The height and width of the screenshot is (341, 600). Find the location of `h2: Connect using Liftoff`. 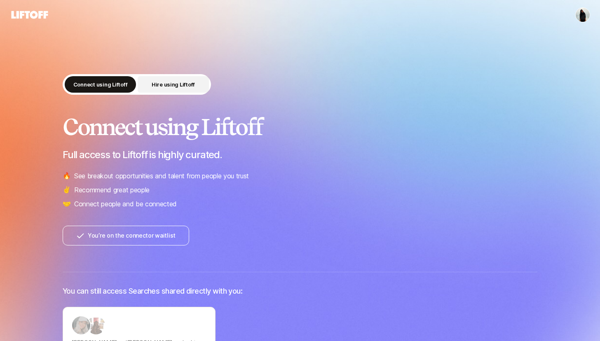

h2: Connect using Liftoff is located at coordinates (300, 127).